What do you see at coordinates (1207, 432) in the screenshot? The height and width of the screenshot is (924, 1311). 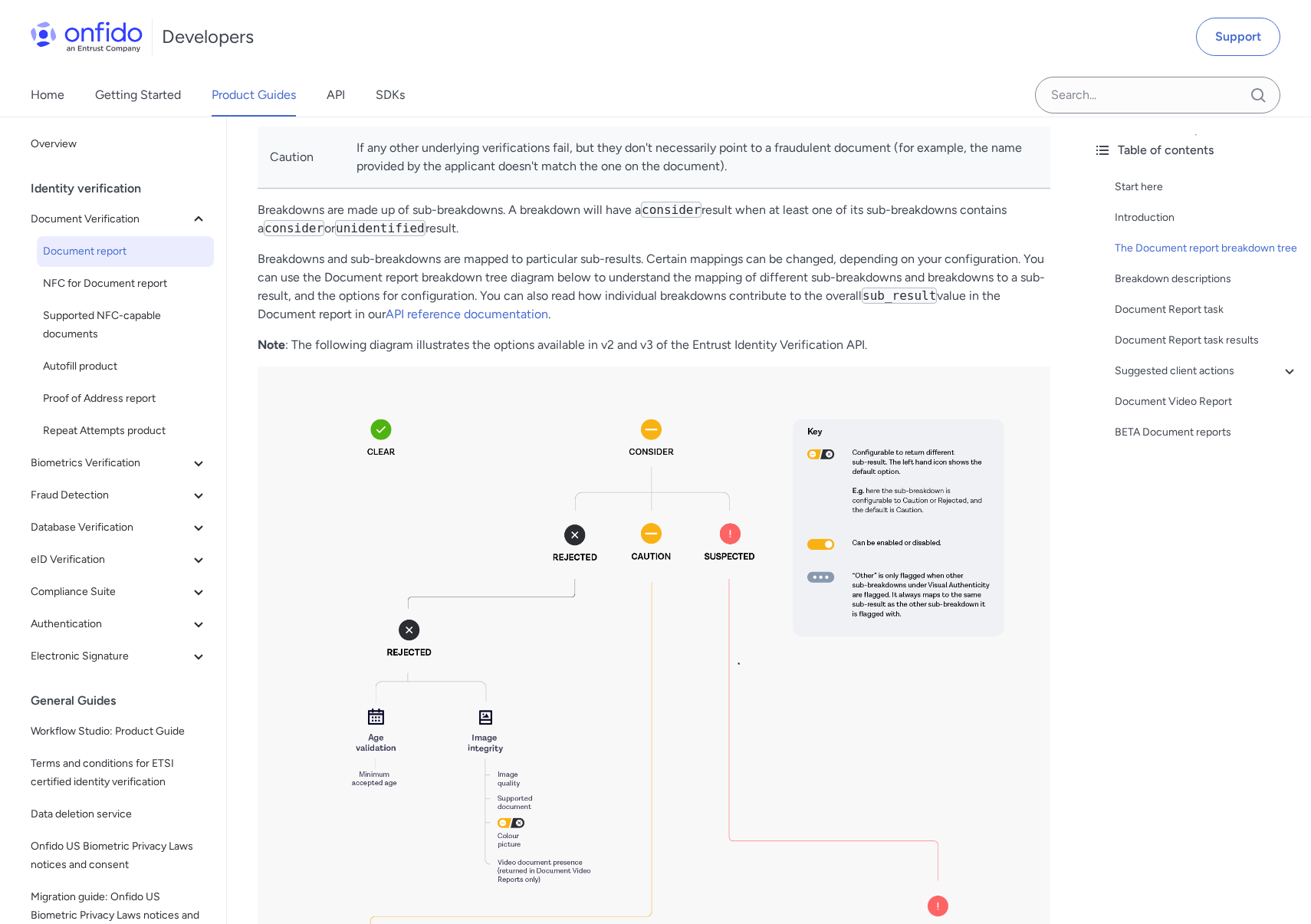 I see `a: BETA Document reports` at bounding box center [1207, 432].